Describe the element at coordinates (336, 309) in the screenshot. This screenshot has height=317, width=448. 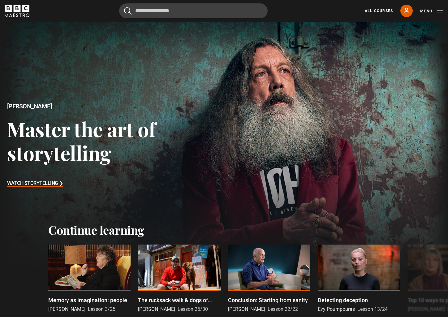
I see `span: Evy Poumpouras` at that location.